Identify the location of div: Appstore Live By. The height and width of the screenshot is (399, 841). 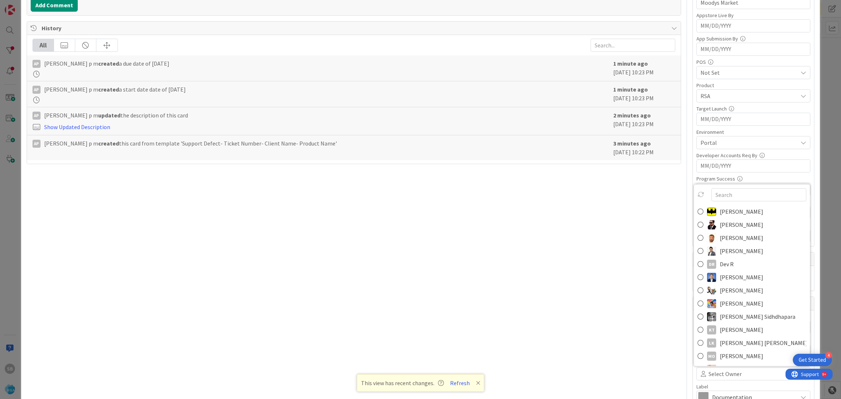
(754, 15).